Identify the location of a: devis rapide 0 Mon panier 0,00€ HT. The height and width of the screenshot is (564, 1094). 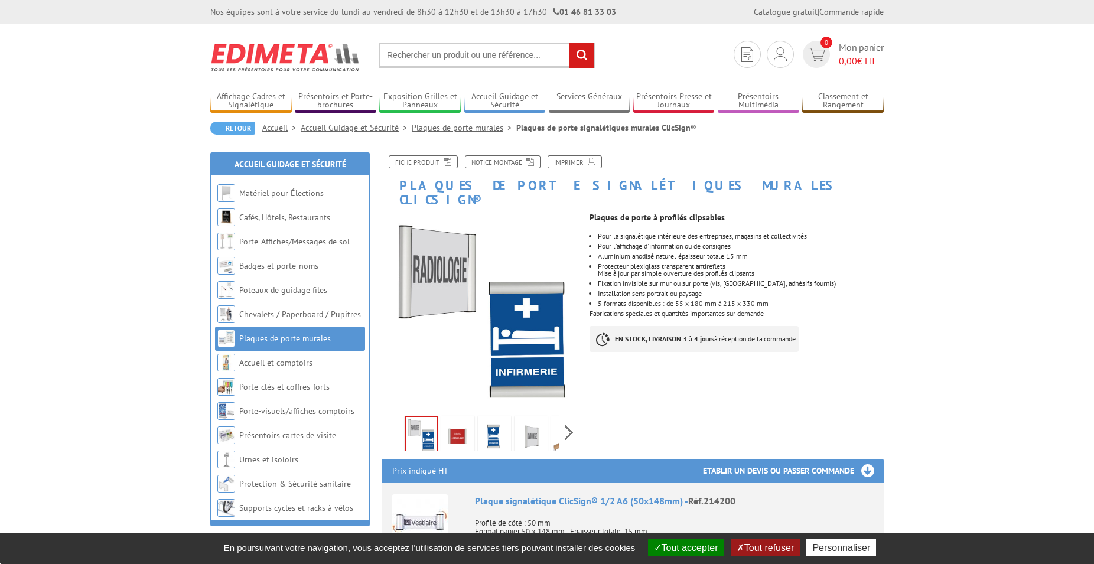
(842, 54).